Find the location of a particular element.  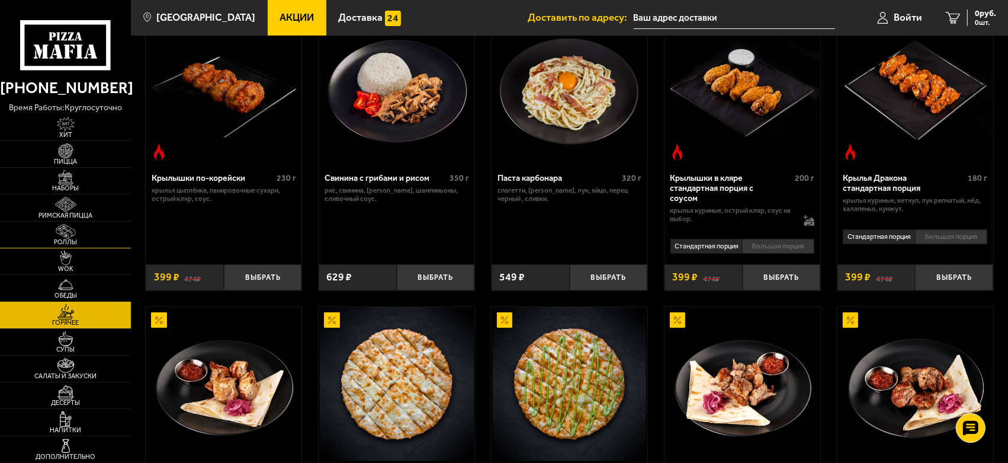

p: крылья куриные, острый кляр, соус на выбор. is located at coordinates (732, 214).